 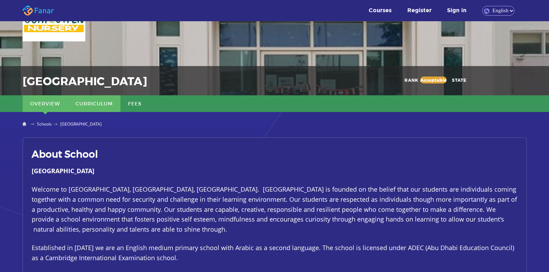 What do you see at coordinates (94, 104) in the screenshot?
I see `a: Curriculum` at bounding box center [94, 104].